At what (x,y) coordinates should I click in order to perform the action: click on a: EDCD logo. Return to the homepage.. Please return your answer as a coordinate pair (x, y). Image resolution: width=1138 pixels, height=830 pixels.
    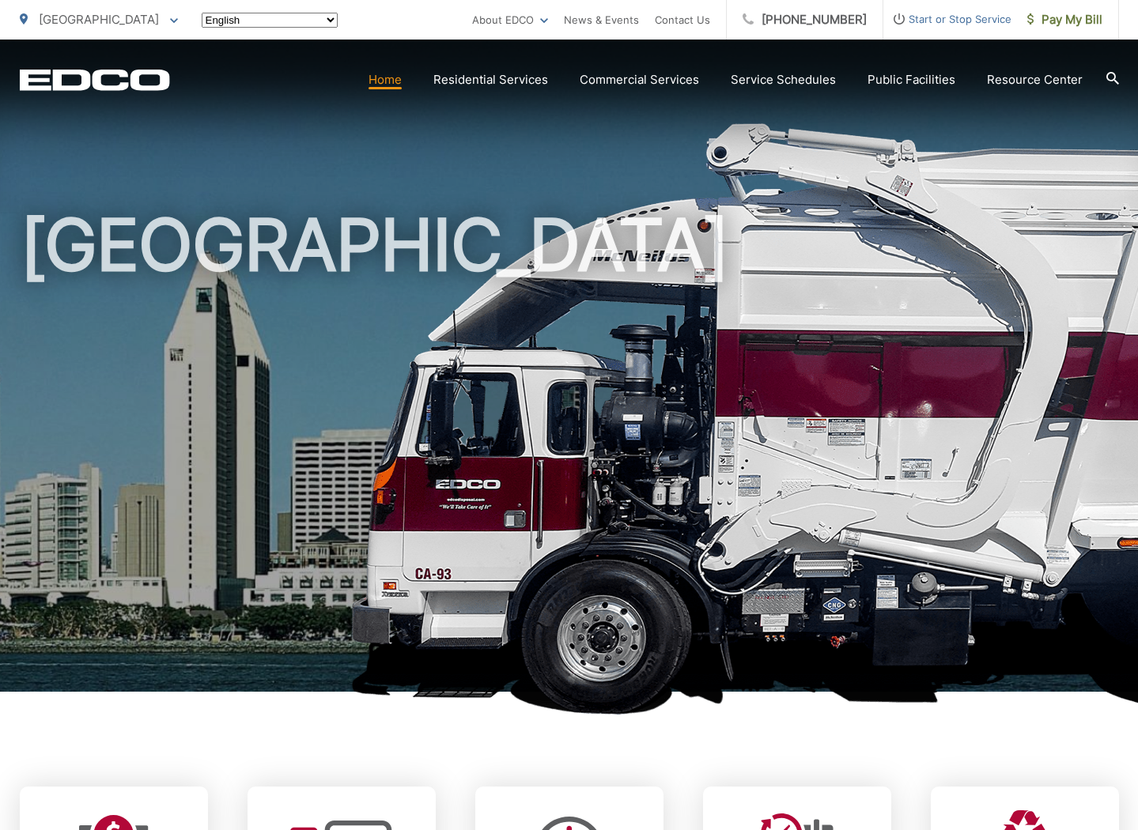
    Looking at the image, I should click on (95, 80).